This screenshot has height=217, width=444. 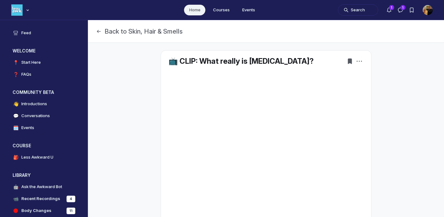 What do you see at coordinates (266, 31) in the screenshot?
I see `header: Page Header` at bounding box center [266, 31].